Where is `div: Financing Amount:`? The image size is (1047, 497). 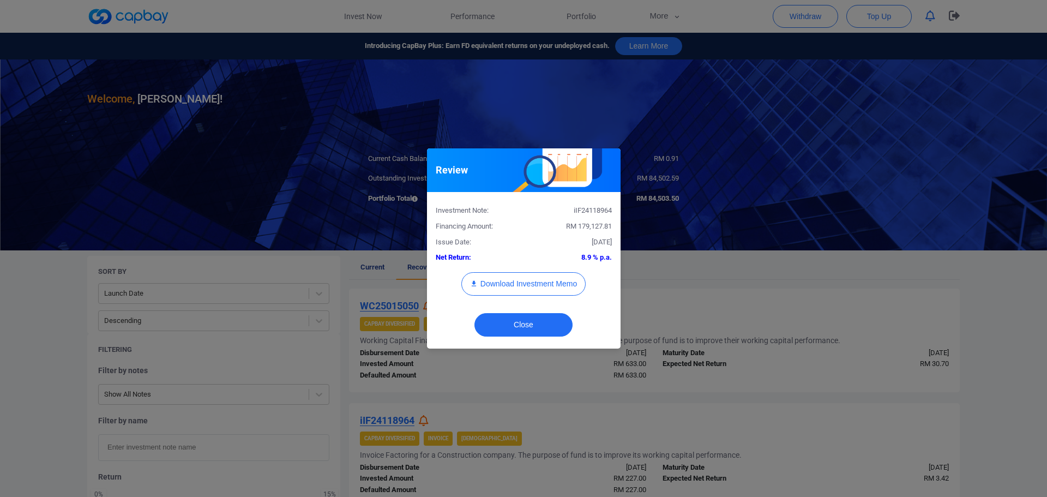
div: Financing Amount: is located at coordinates (476, 226).